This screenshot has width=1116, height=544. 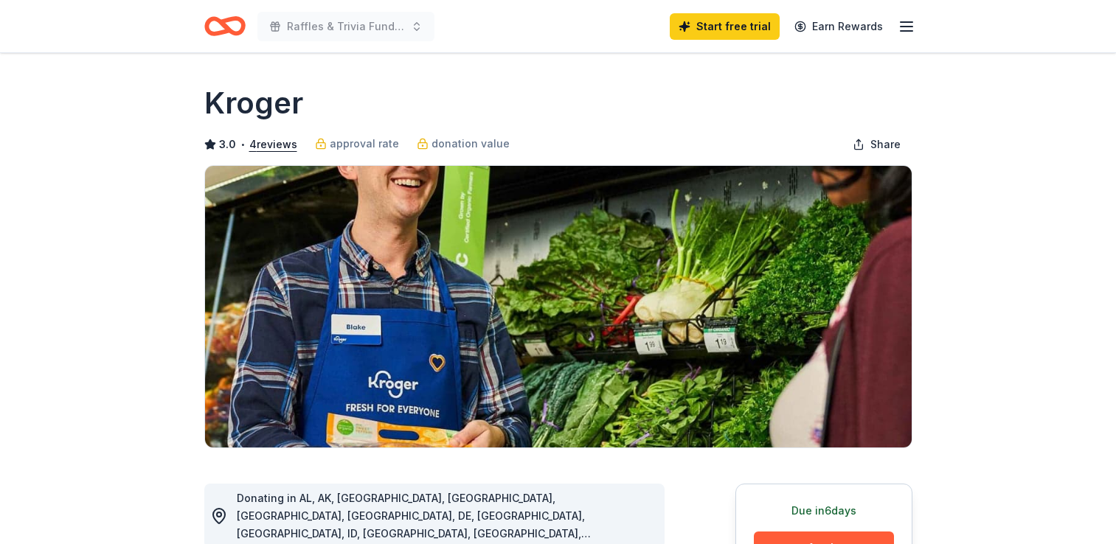 What do you see at coordinates (876, 145) in the screenshot?
I see `button: Share` at bounding box center [876, 145].